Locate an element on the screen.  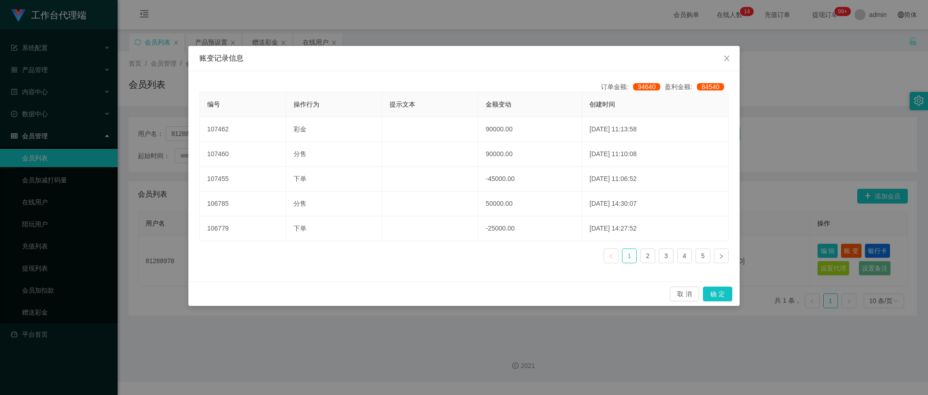
div: 盈利金额: is located at coordinates (697, 87).